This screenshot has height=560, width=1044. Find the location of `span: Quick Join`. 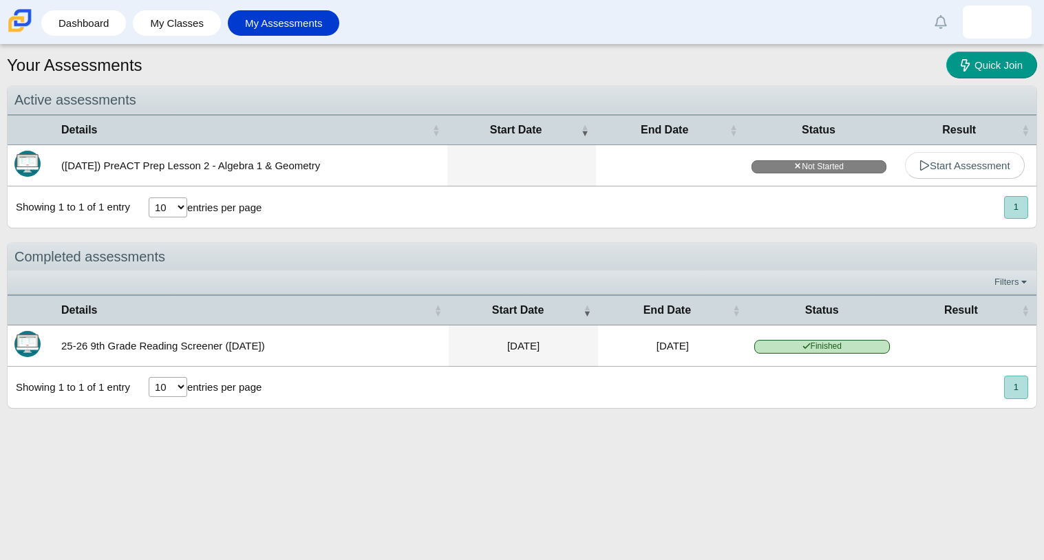

span: Quick Join is located at coordinates (999, 65).